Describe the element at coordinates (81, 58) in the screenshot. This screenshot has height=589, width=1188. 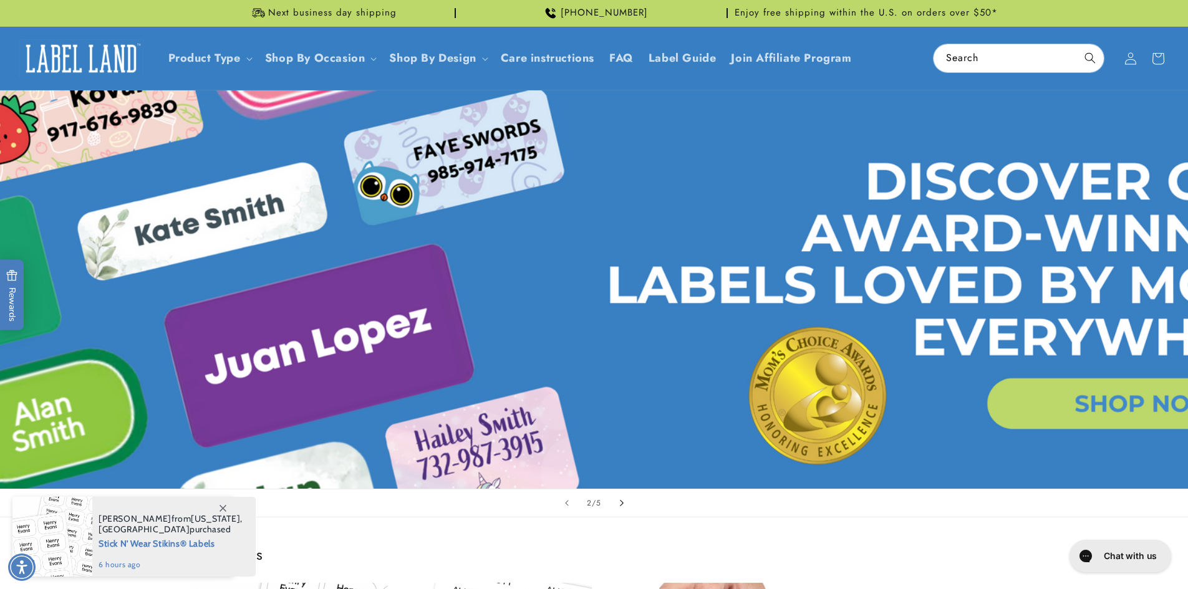
I see `a: Label Land` at that location.